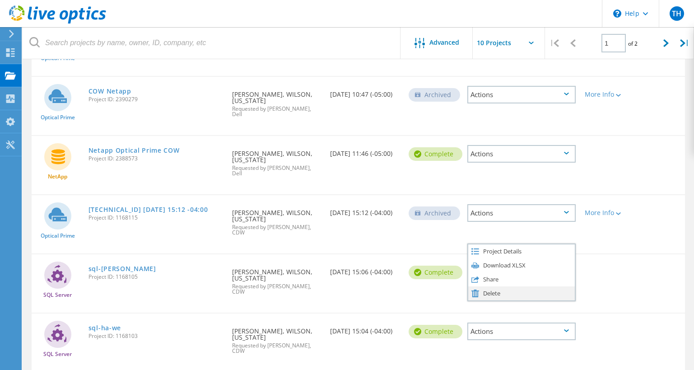  I want to click on a: Live Optics Dashboard, so click(57, 22).